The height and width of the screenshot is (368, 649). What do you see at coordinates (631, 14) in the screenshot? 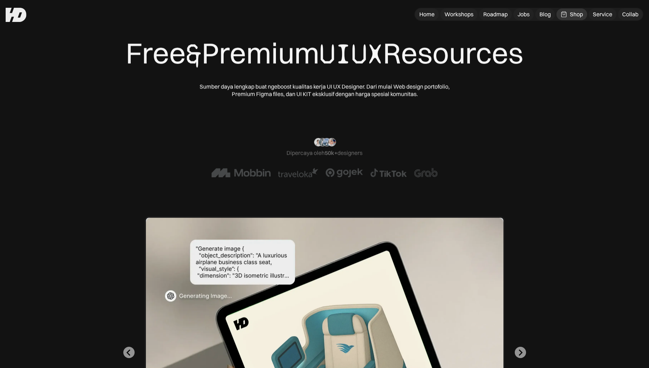
I see `a: Collab` at bounding box center [631, 14].